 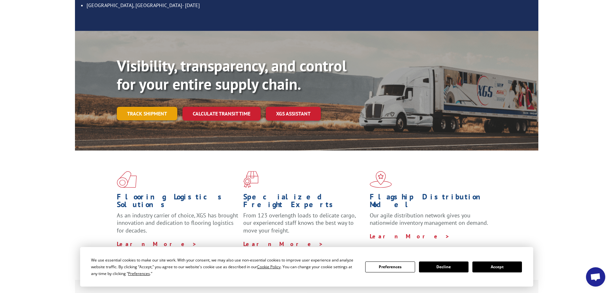 I want to click on img: xgs-icon-total-supply-chain-intelligence-red, so click(x=127, y=180).